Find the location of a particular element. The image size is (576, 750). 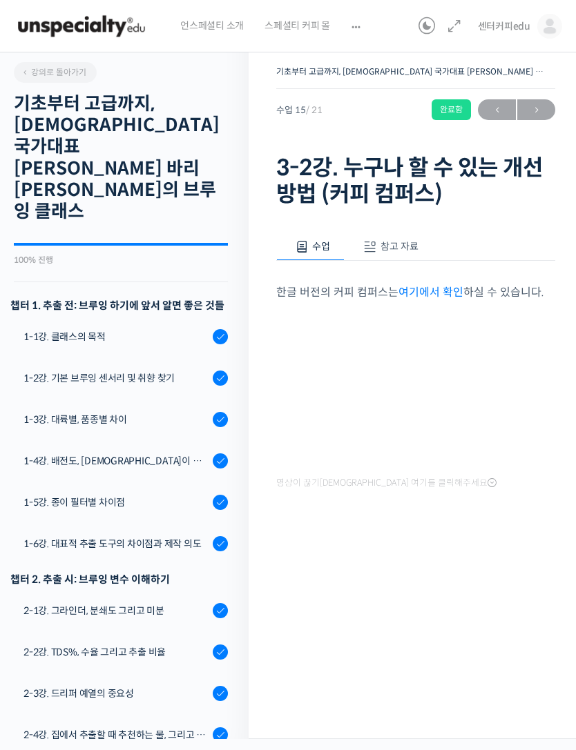

div: 2-4강. 집에서 추출할 때 추천하는 물, 그리고 이유 is located at coordinates (116, 735).